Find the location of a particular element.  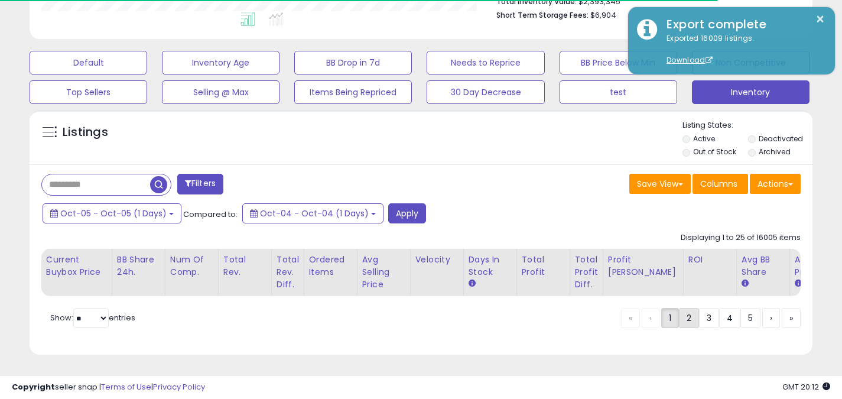

button: 30 Day Decrease is located at coordinates (485, 92).